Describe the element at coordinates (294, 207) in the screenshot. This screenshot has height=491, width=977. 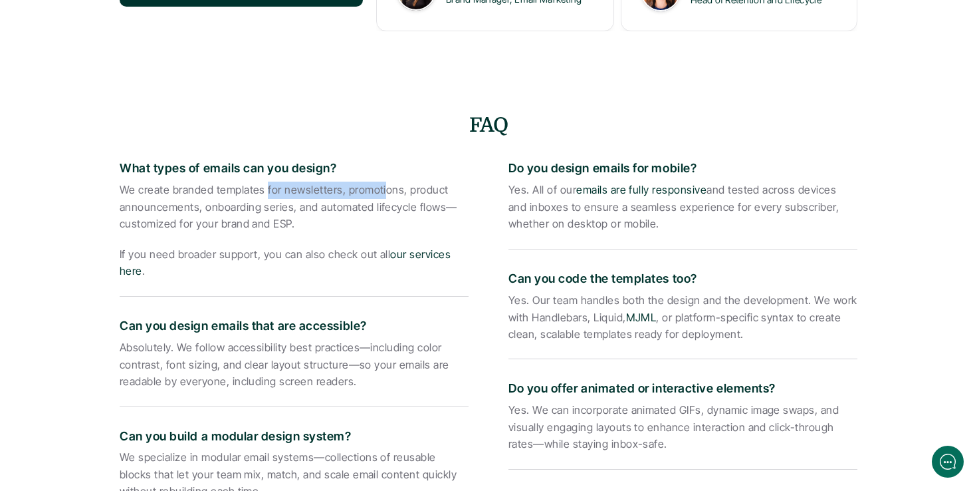
I see `p: We create branded templates for newsletters, promotions, product announcements, onboarding series...` at that location.